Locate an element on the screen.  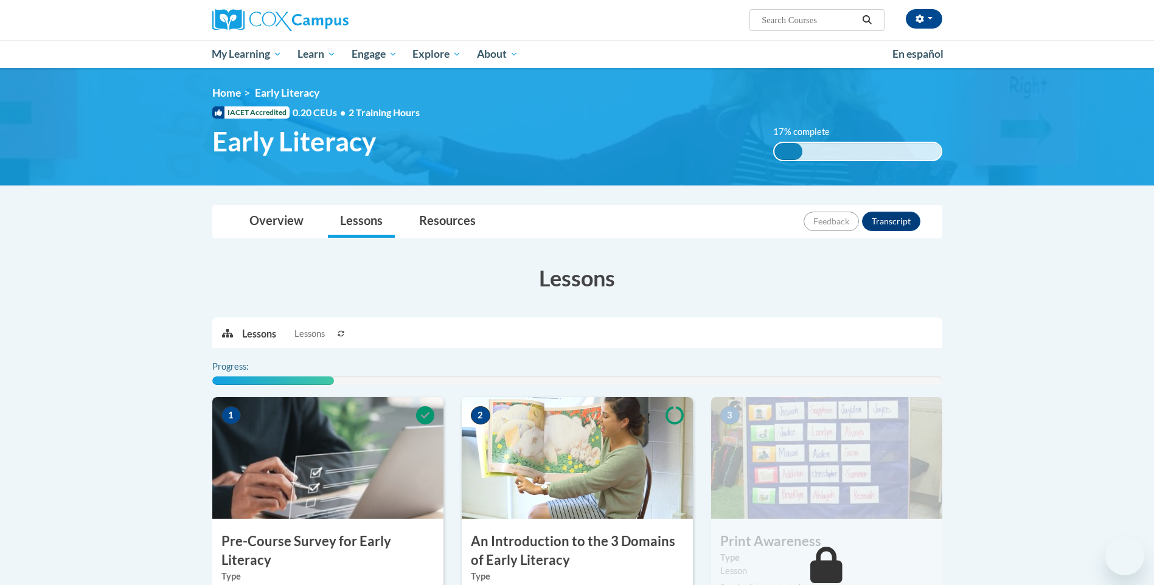
input: Search Courses is located at coordinates (809, 20).